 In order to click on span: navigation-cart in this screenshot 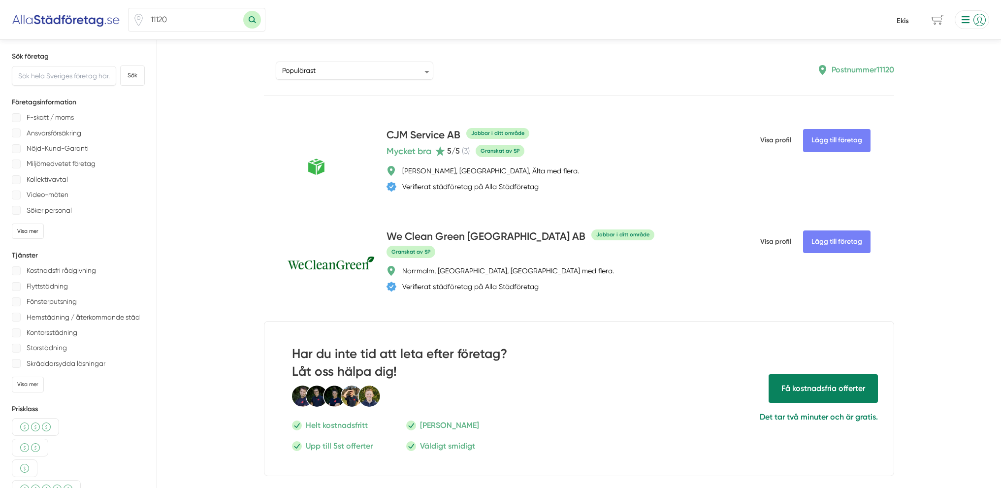, I will do `click(937, 20)`.